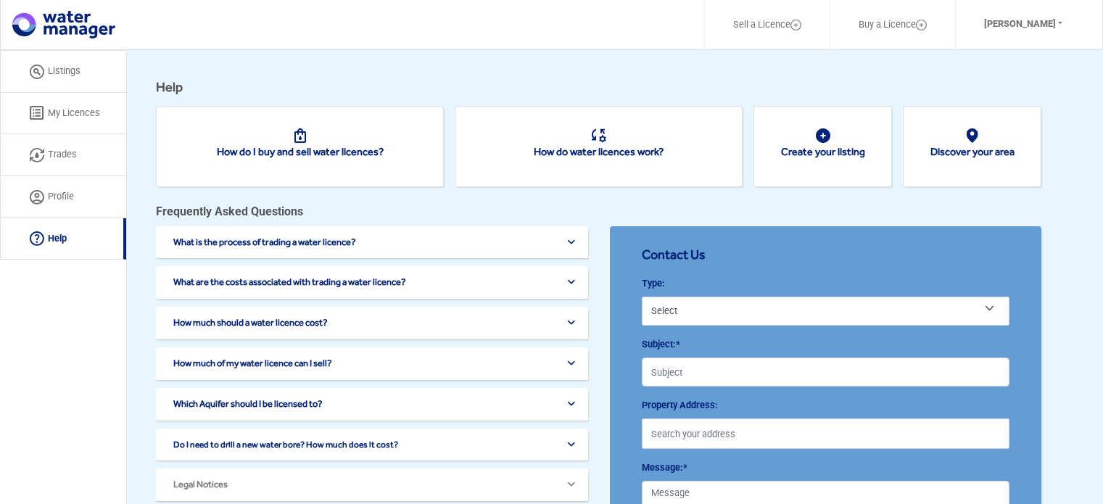  What do you see at coordinates (374, 282) in the screenshot?
I see `button: What are the costs associated with trading a water licence?` at bounding box center [374, 282].